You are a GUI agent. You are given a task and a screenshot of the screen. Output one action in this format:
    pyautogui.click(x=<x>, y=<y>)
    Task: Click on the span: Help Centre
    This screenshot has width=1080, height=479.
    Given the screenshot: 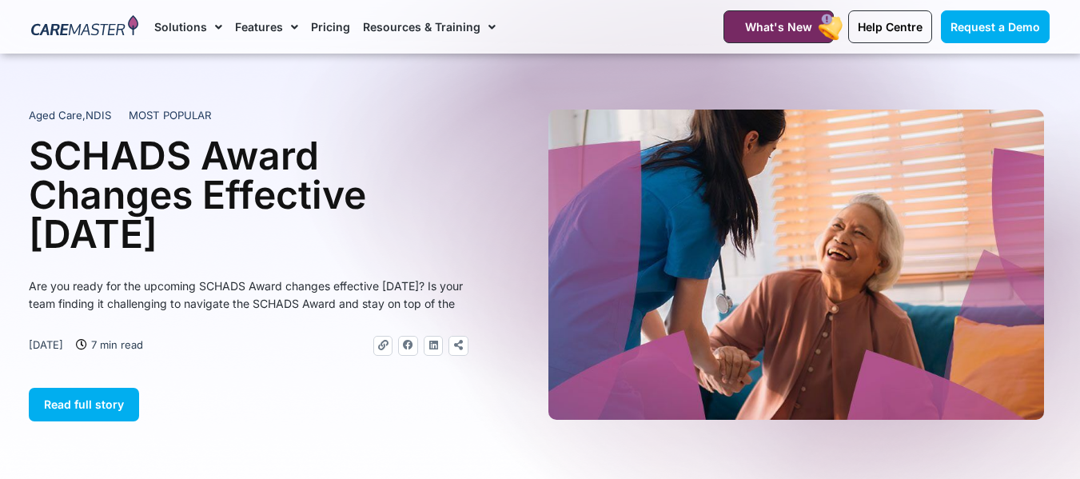 What is the action you would take?
    pyautogui.click(x=890, y=26)
    